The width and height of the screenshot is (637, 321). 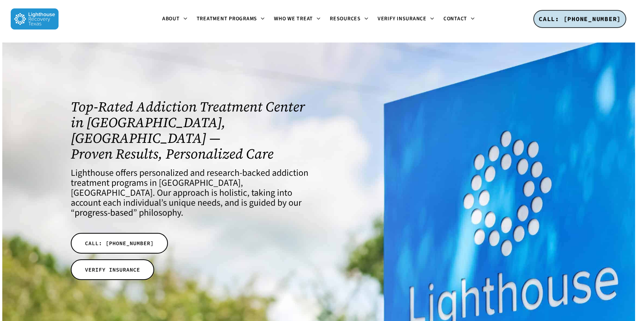 I want to click on a: Verify Insurance, so click(x=406, y=19).